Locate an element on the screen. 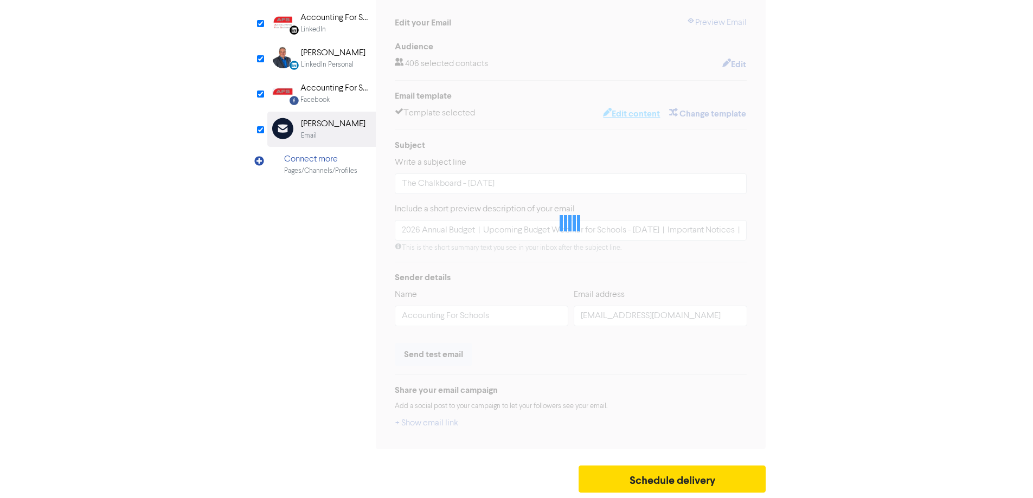 The height and width of the screenshot is (498, 1033). div: Connect more is located at coordinates (320, 159).